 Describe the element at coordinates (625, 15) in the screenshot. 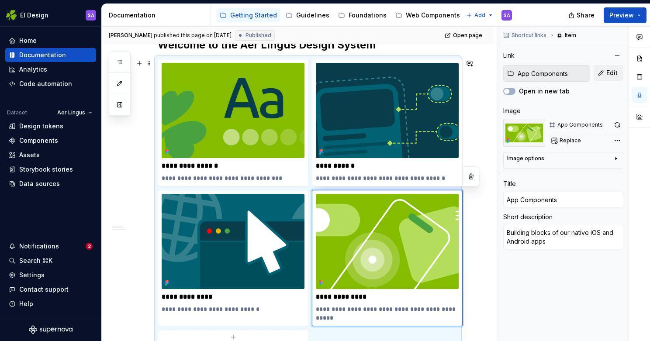

I see `button: Preview` at that location.